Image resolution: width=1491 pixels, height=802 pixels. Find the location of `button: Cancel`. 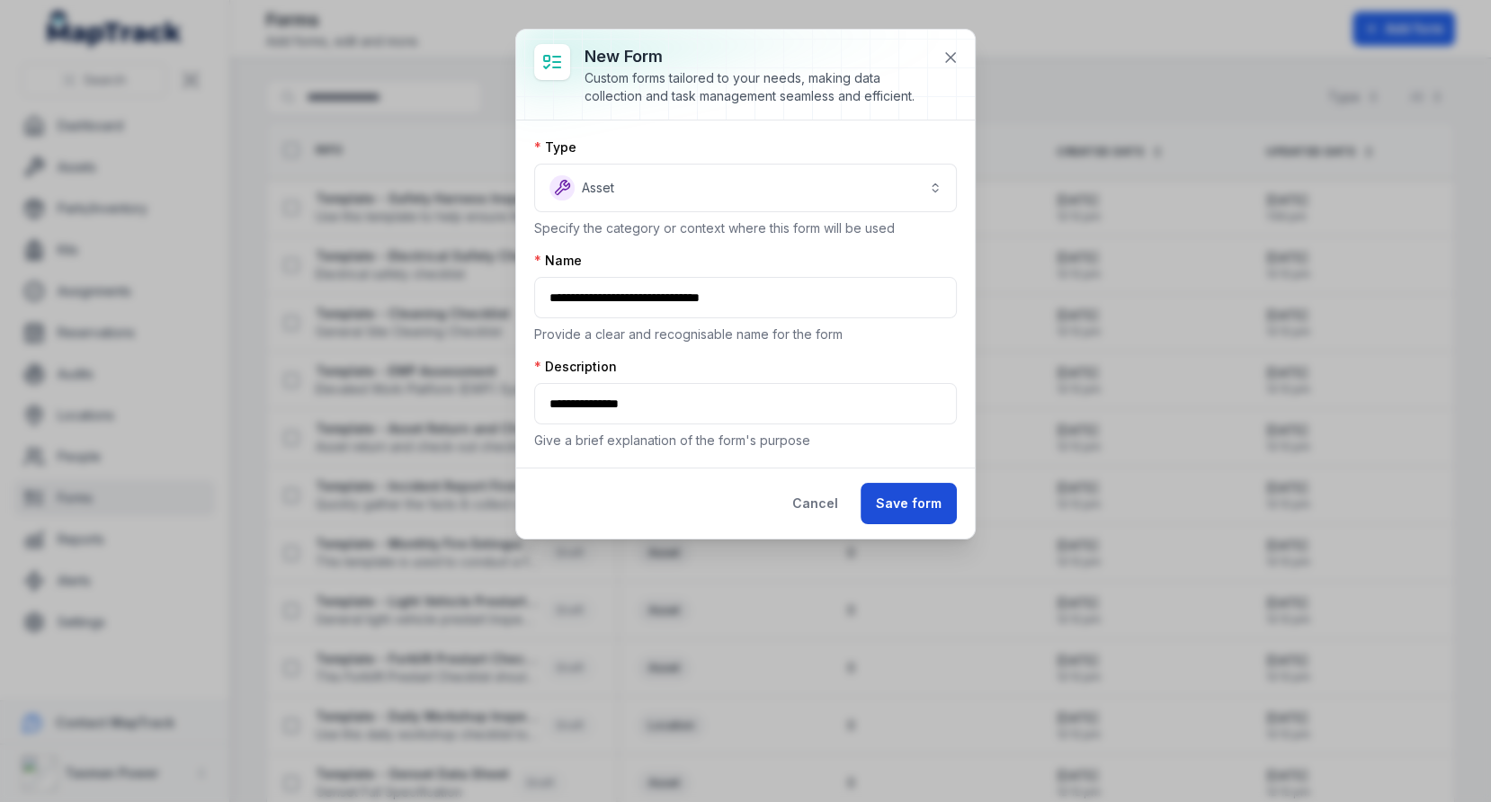

button: Cancel is located at coordinates (815, 504).